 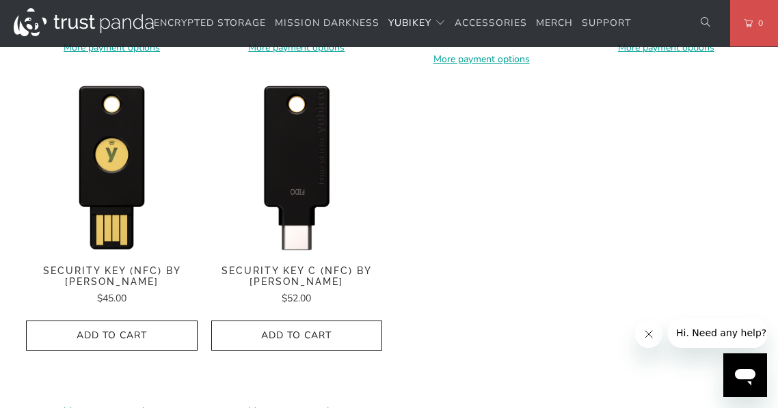 I want to click on span: $45.00, so click(x=111, y=298).